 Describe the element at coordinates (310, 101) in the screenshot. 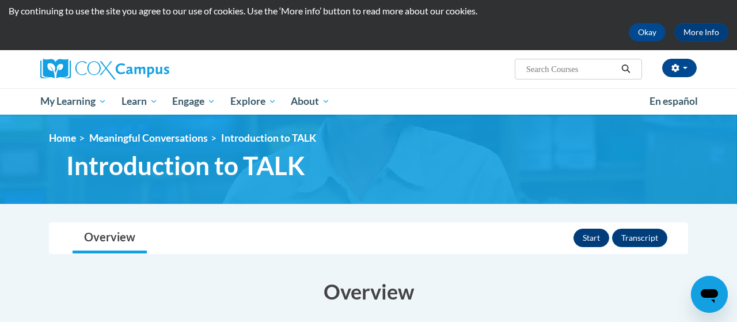

I see `span: About` at that location.